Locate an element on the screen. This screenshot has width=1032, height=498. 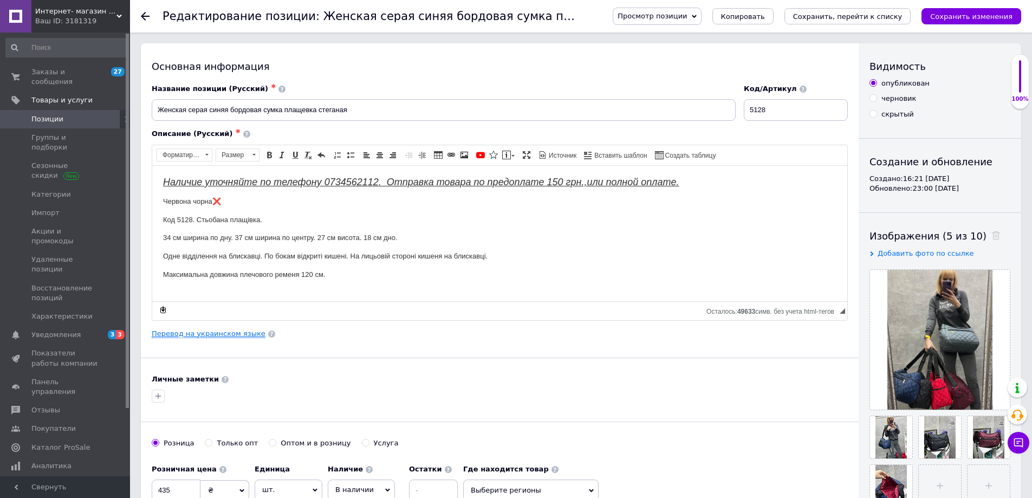
div: Изображения (5 из 10) is located at coordinates (940, 236).